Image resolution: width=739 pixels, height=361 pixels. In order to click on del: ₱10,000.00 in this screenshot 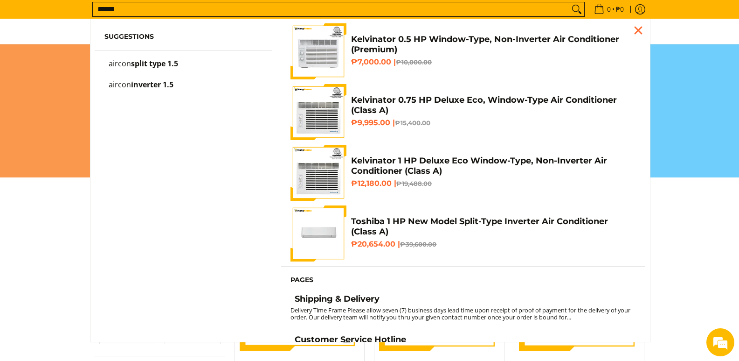, I will do `click(414, 62)`.